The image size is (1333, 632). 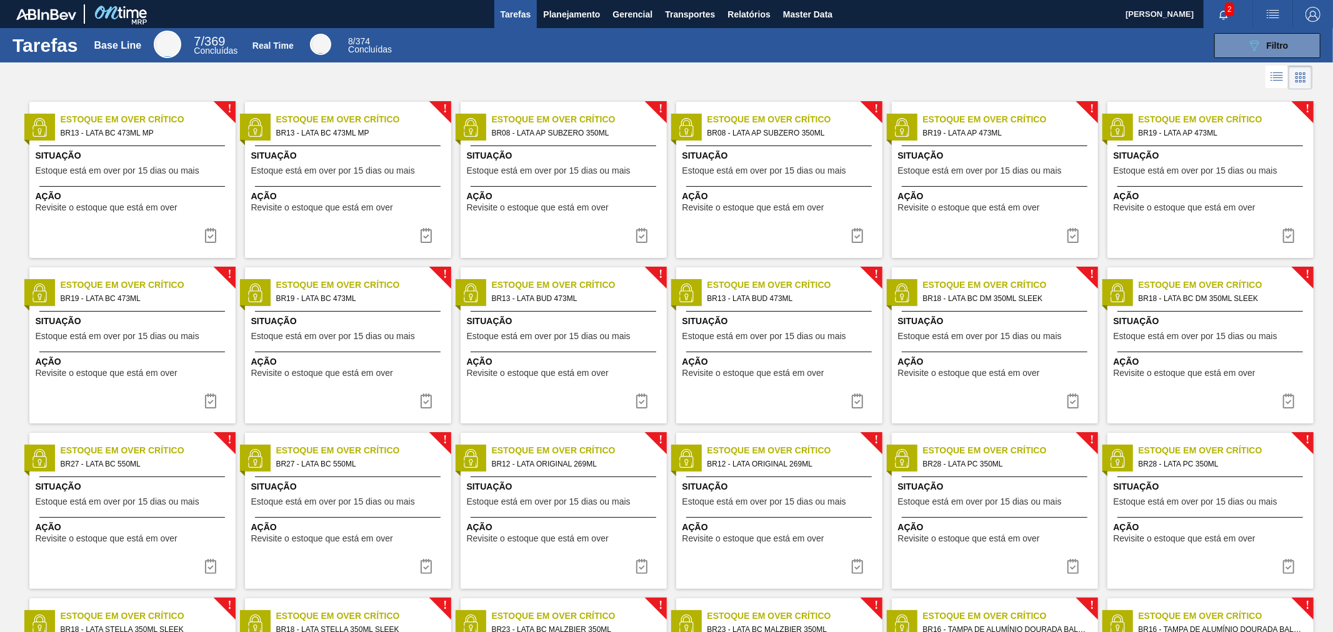 What do you see at coordinates (749, 14) in the screenshot?
I see `span: Relatórios` at bounding box center [749, 14].